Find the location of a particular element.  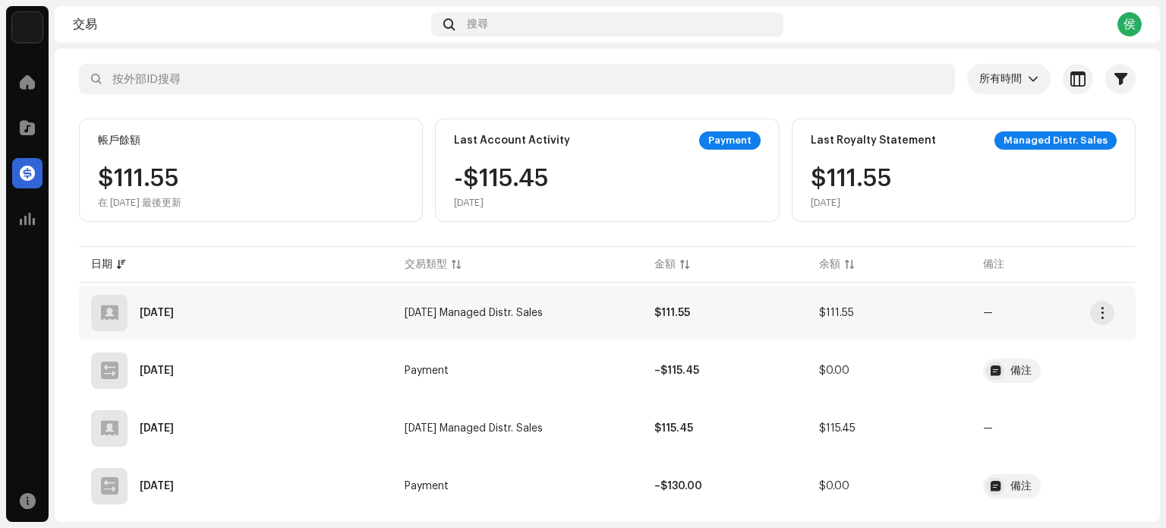

div: Last Royalty Statement is located at coordinates (873, 140).